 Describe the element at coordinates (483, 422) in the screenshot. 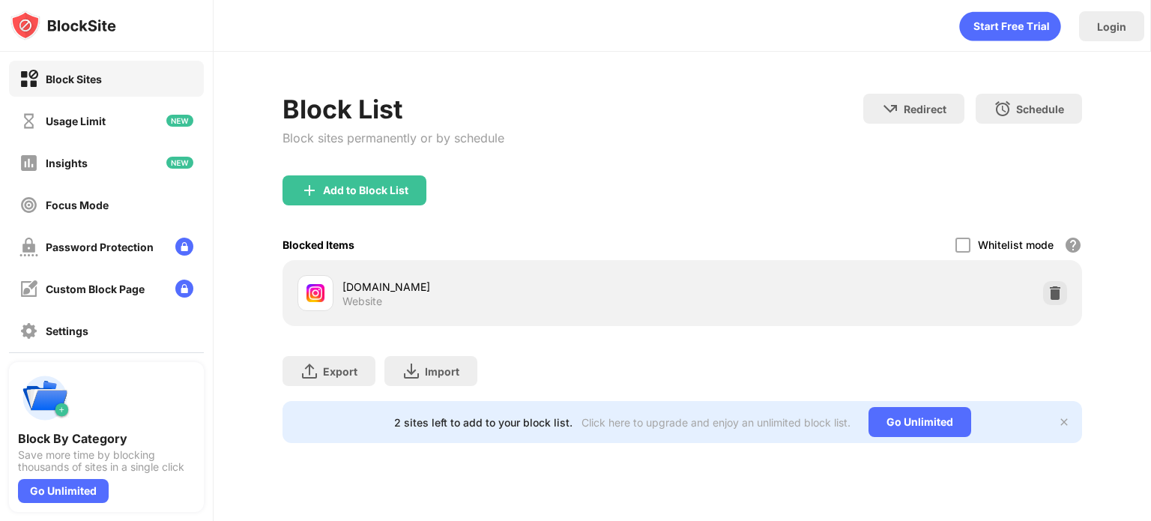

I see `div: 2 sites left to add to your block list.` at that location.